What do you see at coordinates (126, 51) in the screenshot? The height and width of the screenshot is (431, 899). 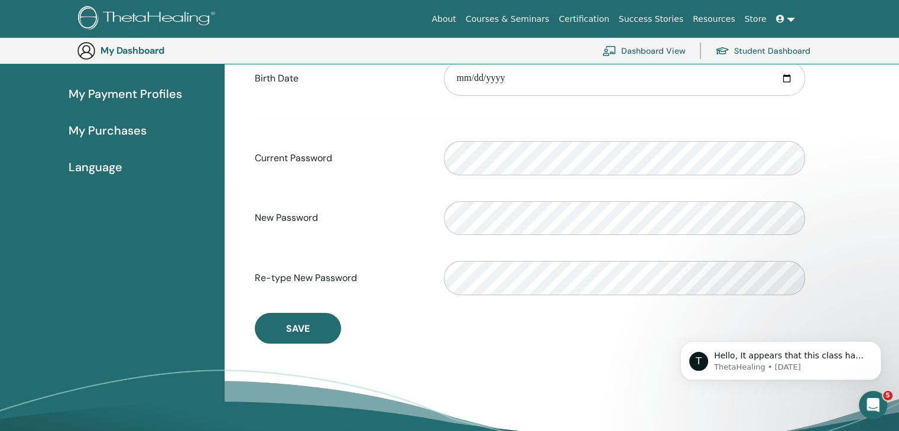 I see `span: Hello, It appears that this class has now been added. Can you kindly confirm?` at bounding box center [126, 51].